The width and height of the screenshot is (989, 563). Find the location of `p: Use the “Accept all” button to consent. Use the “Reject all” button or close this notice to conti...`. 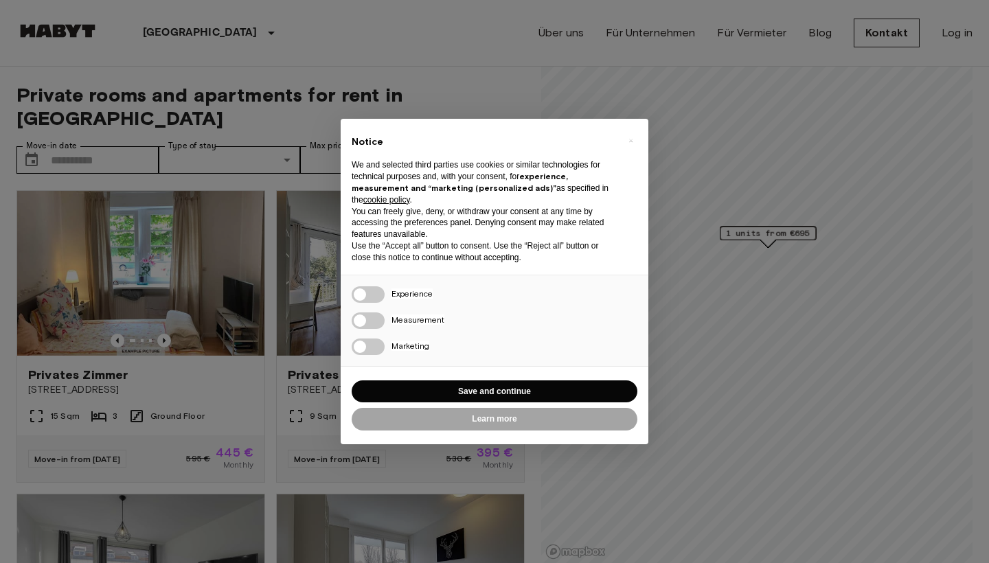

p: Use the “Accept all” button to consent. Use the “Reject all” button or close this notice to conti... is located at coordinates (483, 252).